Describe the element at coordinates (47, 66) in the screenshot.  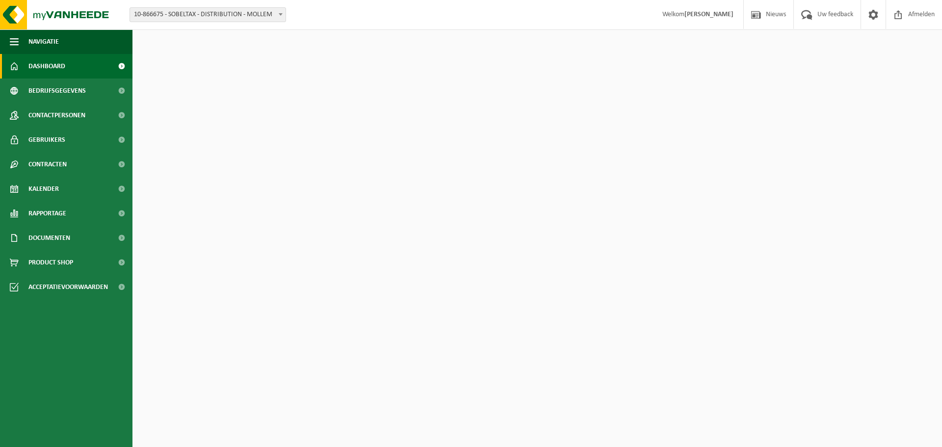
I see `span: Dashboard` at that location.